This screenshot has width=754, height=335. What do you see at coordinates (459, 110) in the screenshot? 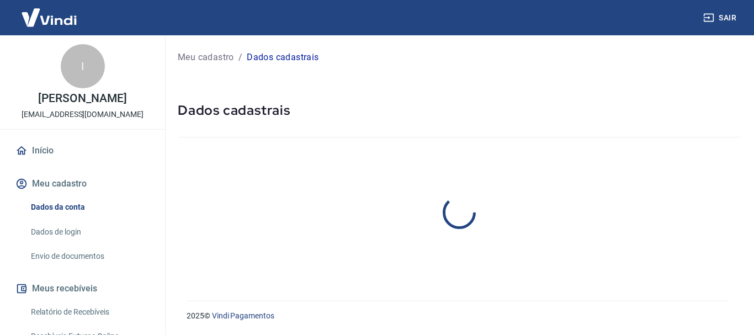
I see `h5: Dados cadastrais` at bounding box center [459, 110].